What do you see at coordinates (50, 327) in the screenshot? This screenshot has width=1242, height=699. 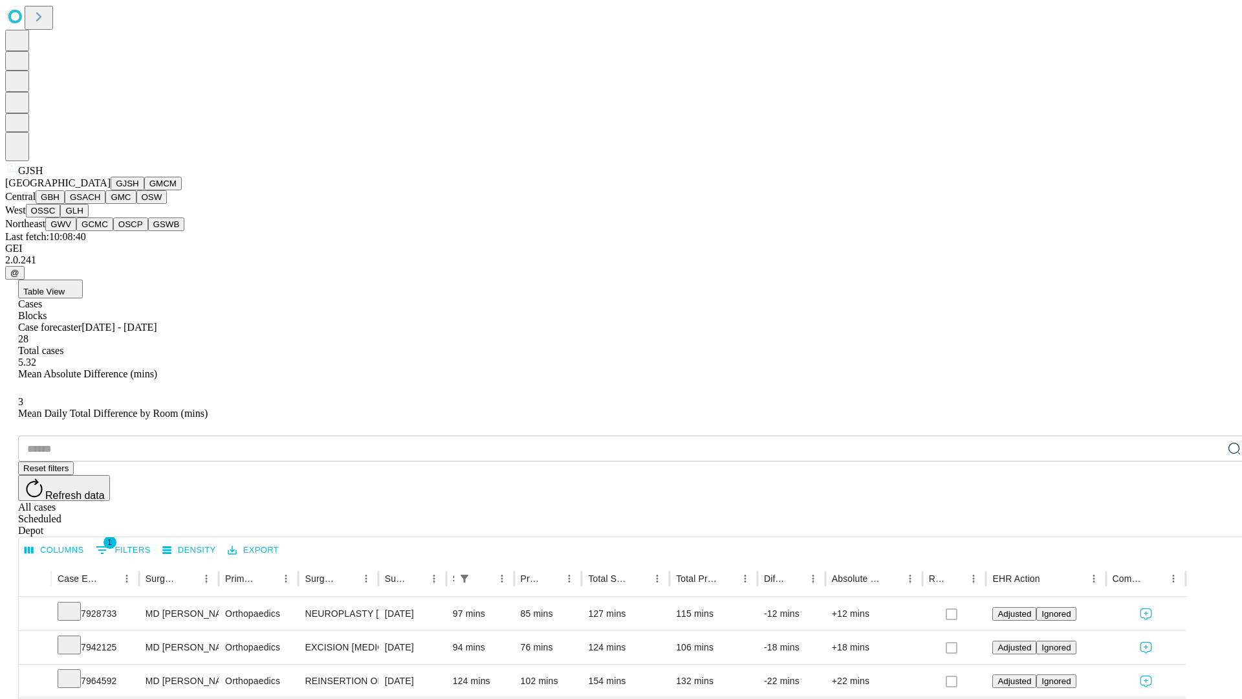 I see `span: Case forecaster` at bounding box center [50, 327].